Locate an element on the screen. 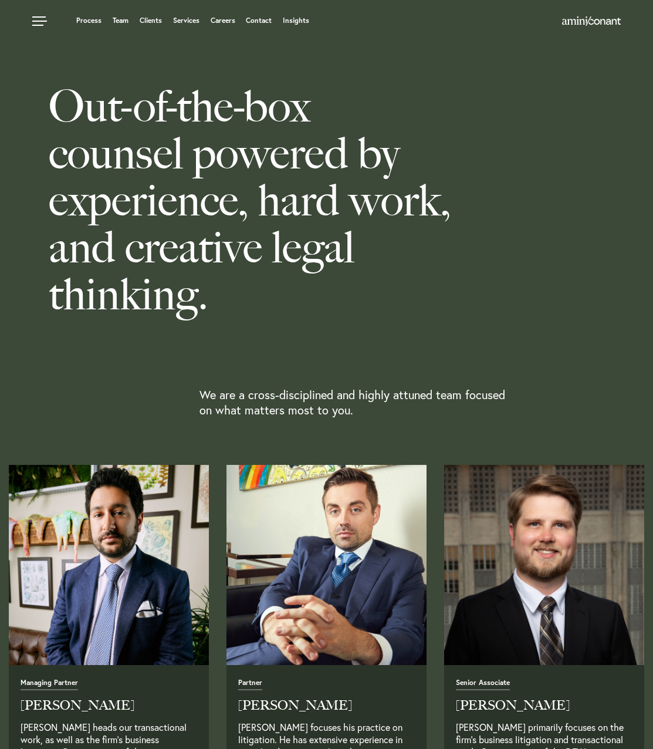 The height and width of the screenshot is (749, 653). span: Senior Associate is located at coordinates (483, 684).